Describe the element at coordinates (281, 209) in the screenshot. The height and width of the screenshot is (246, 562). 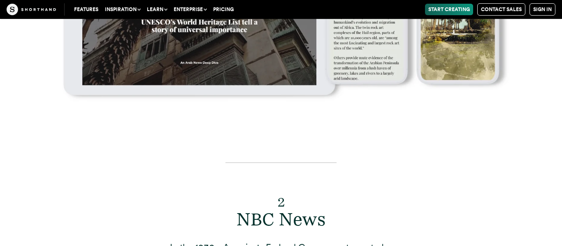
I see `h2: NBC News` at that location.